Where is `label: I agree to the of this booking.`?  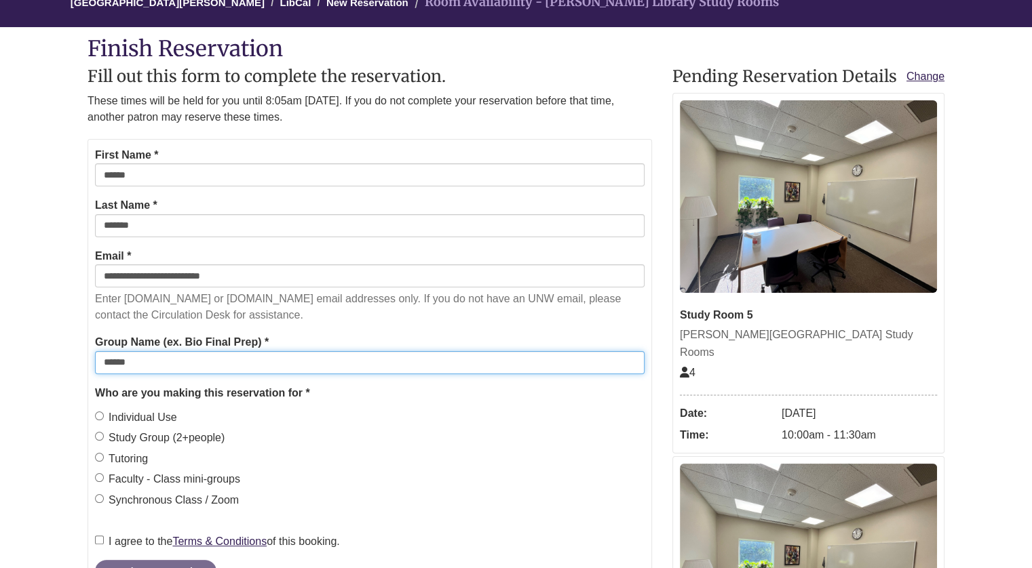
label: I agree to the of this booking. is located at coordinates (217, 542).